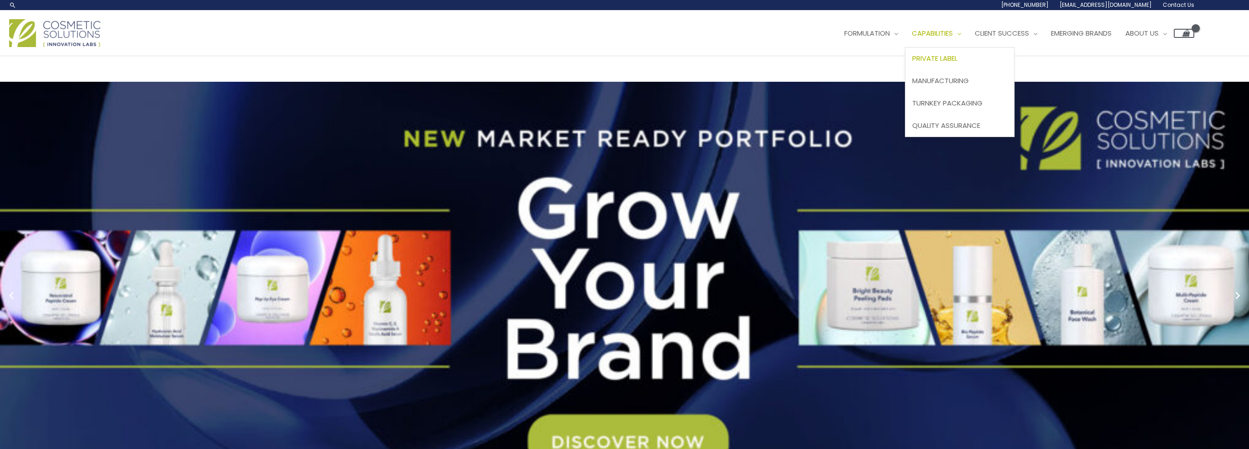  I want to click on span: Quality Assurance, so click(946, 125).